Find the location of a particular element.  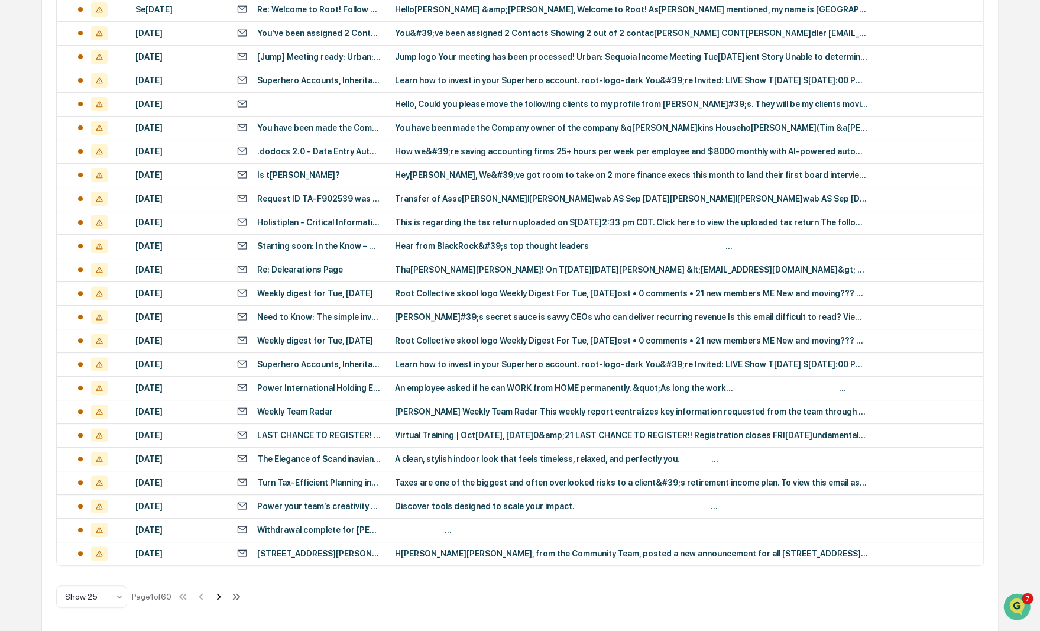

div: Power your team’s creativity 🚀 Join the Canva World Tour is located at coordinates (319, 506).